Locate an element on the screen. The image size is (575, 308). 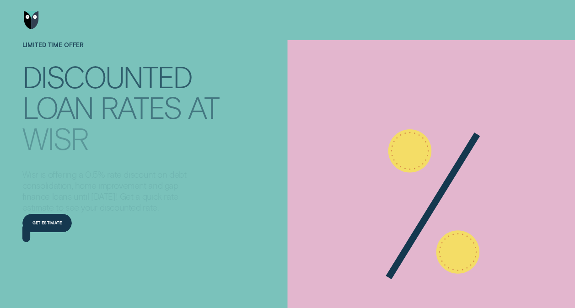
p: Wisr is offering a 0.5% rate discount on debt consolidation, home improvement and gap finance loa... is located at coordinates (110, 191).